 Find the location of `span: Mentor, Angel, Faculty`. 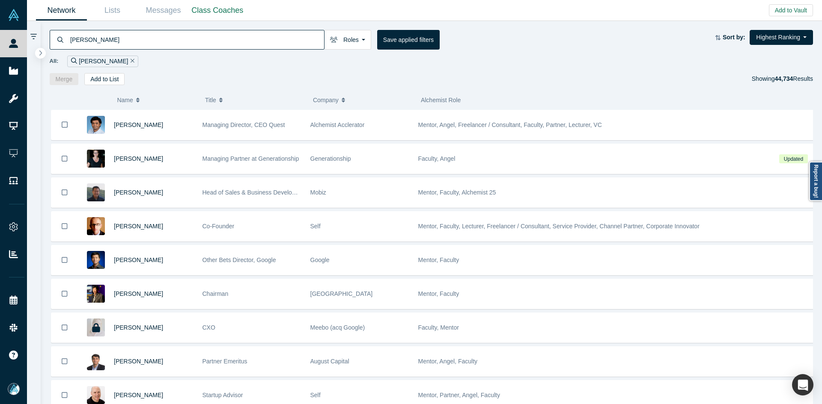

span: Mentor, Angel, Faculty is located at coordinates (448, 362).